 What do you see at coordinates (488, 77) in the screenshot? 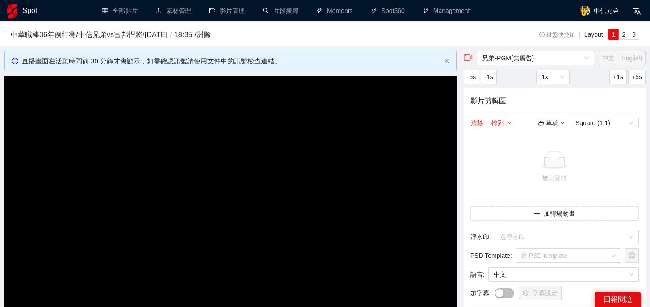
I see `span: -1s` at bounding box center [488, 77].